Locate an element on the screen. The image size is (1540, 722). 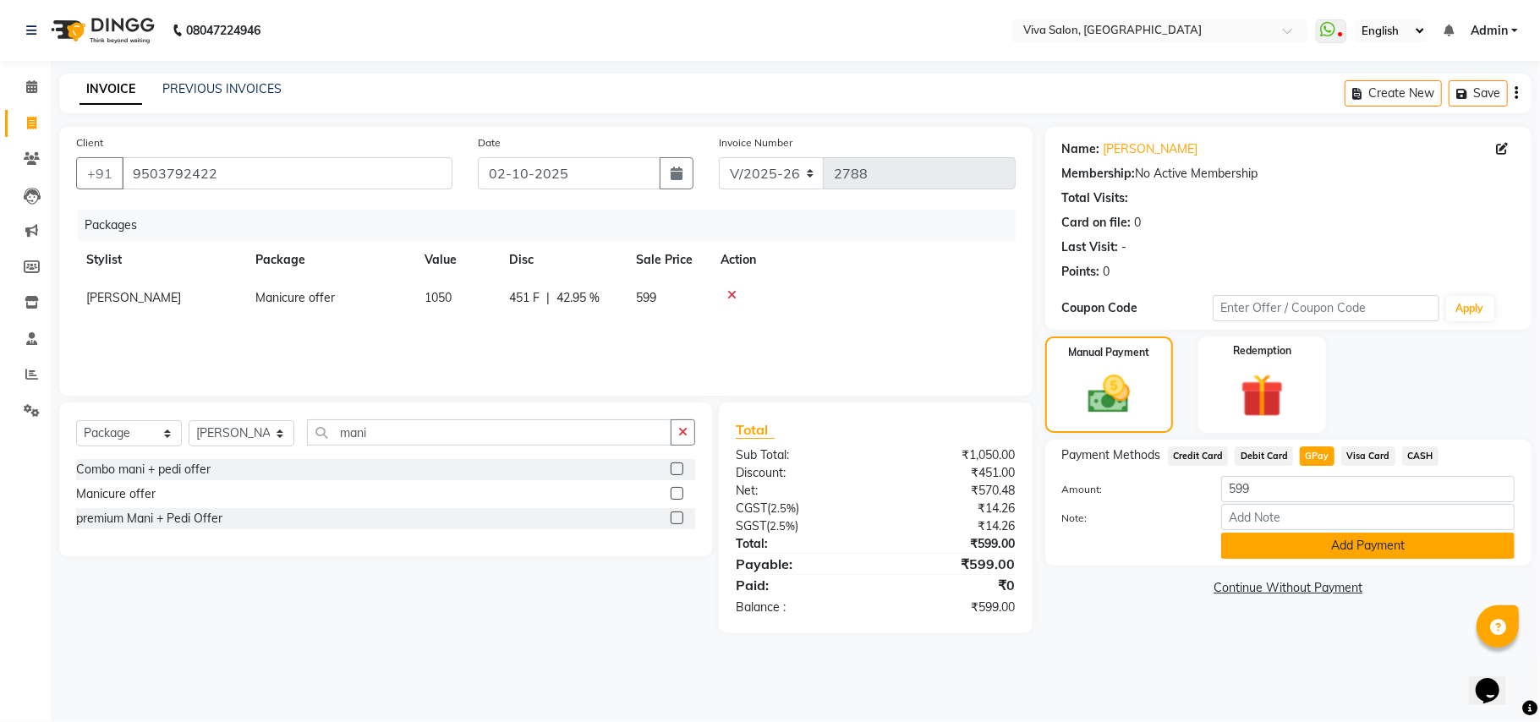
div: Card on file: is located at coordinates (1097, 222).